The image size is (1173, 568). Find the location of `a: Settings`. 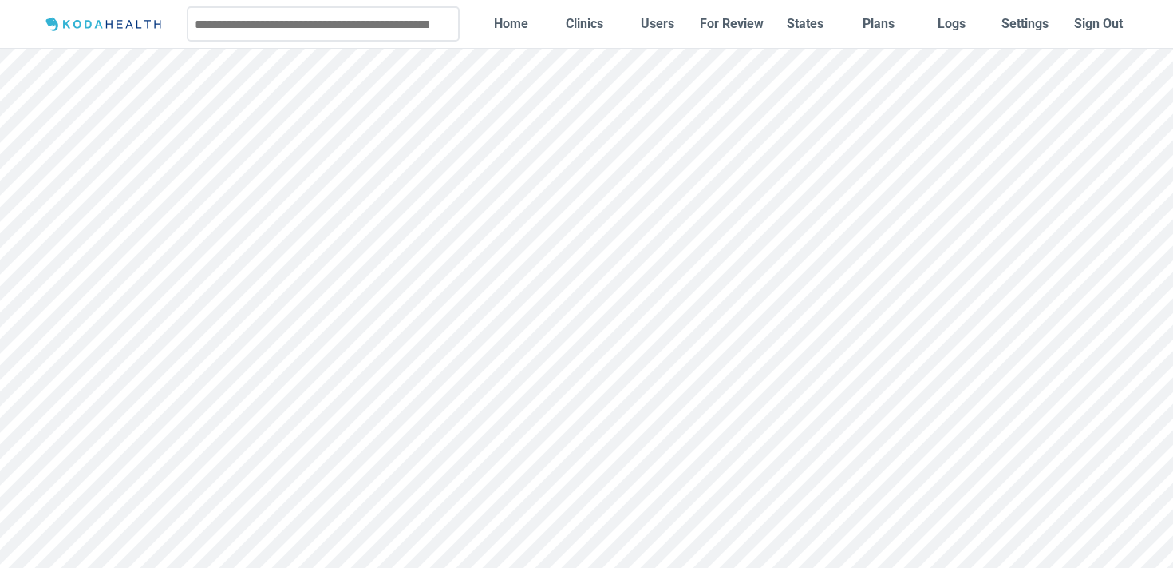

a: Settings is located at coordinates (1026, 23).